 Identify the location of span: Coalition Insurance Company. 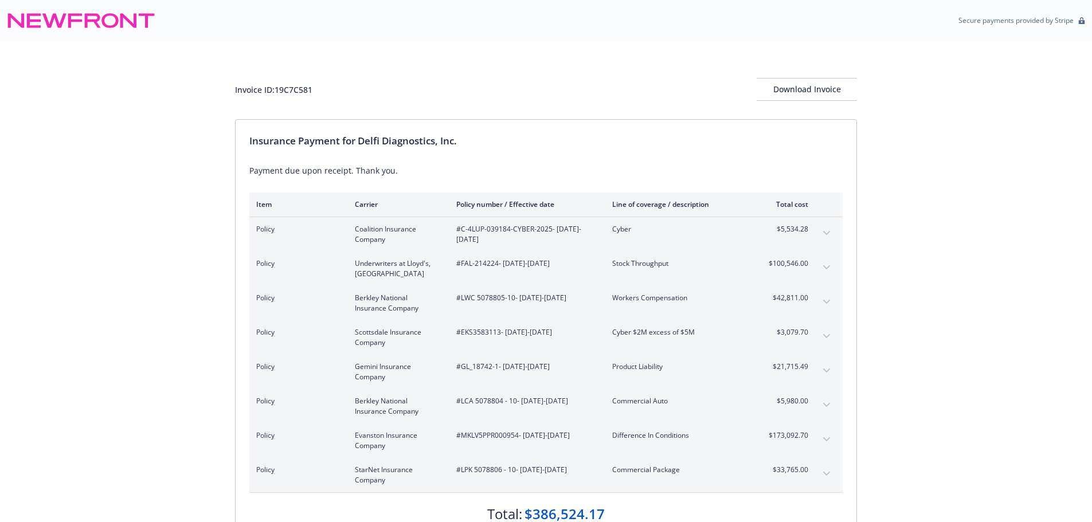
(396, 234).